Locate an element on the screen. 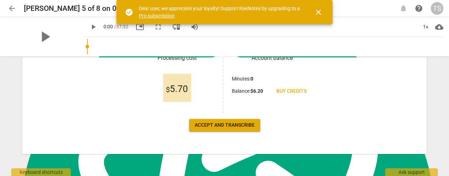 This screenshot has width=449, height=176. span: Buy credits is located at coordinates (291, 91).